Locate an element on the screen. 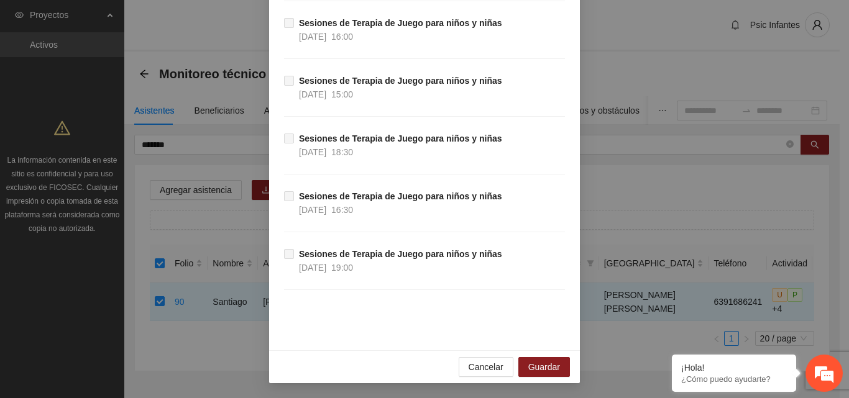  span: 15:00 is located at coordinates (342, 94).